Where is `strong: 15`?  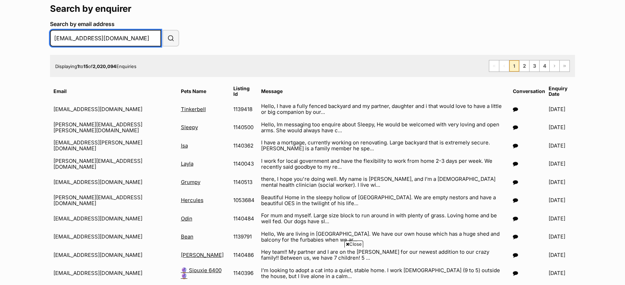
strong: 15 is located at coordinates (86, 66).